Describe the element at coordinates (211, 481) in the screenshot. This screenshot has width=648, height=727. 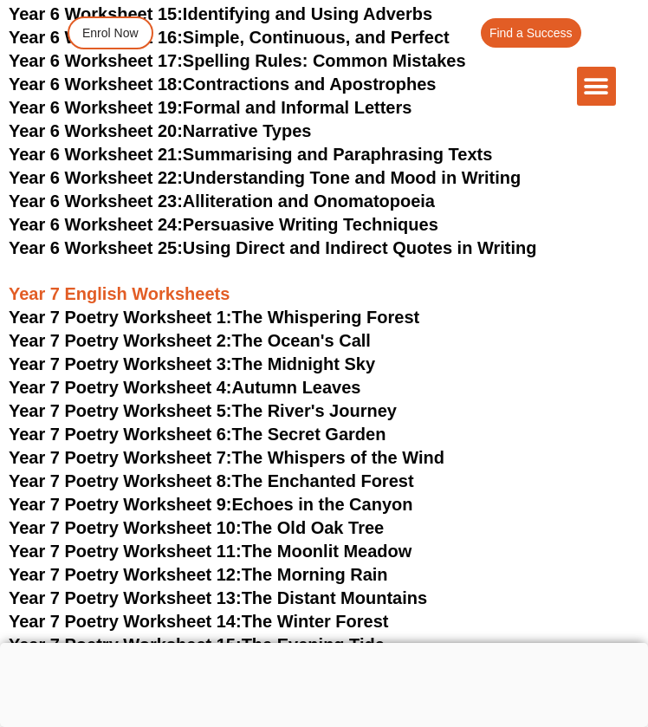
I see `a: Year 7 Poetry Worksheet 8:The Enchanted Forest` at that location.